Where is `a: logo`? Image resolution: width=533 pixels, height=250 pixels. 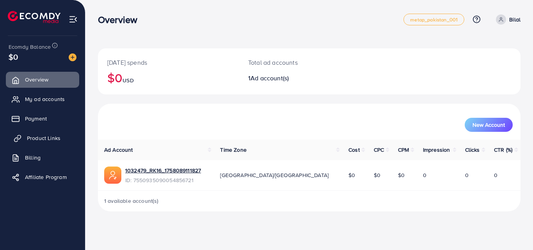 a: logo is located at coordinates (34, 17).